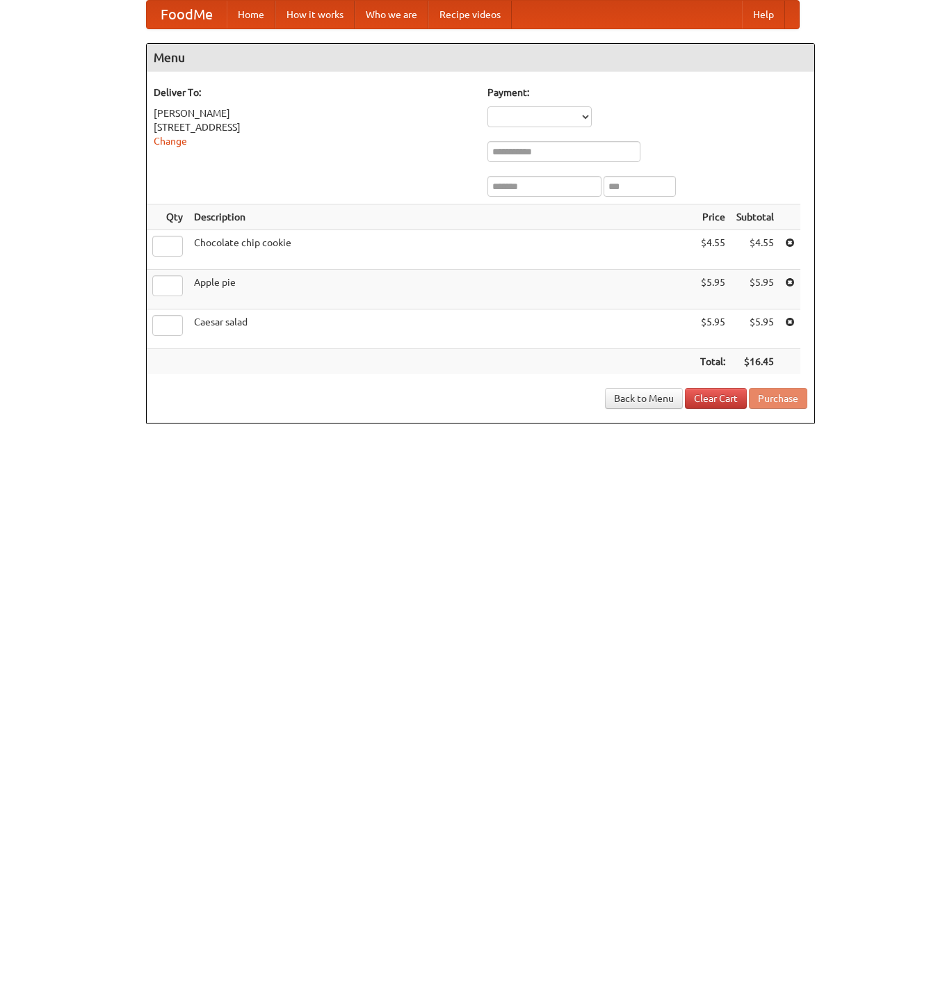 The height and width of the screenshot is (984, 945). Describe the element at coordinates (186, 15) in the screenshot. I see `a: FoodMe` at that location.